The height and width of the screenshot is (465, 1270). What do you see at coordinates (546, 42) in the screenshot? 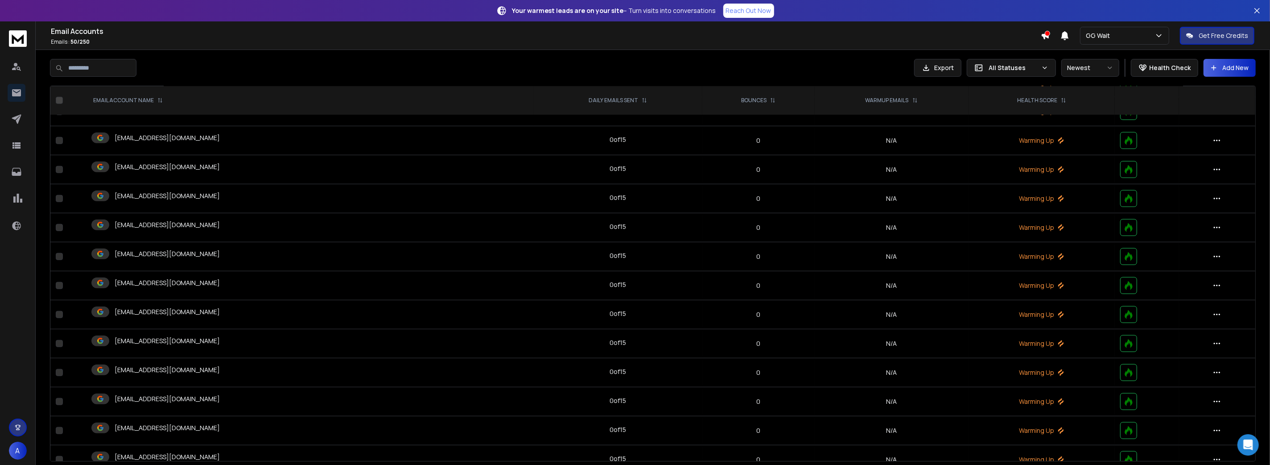
I see `p: Emails :` at bounding box center [546, 42].